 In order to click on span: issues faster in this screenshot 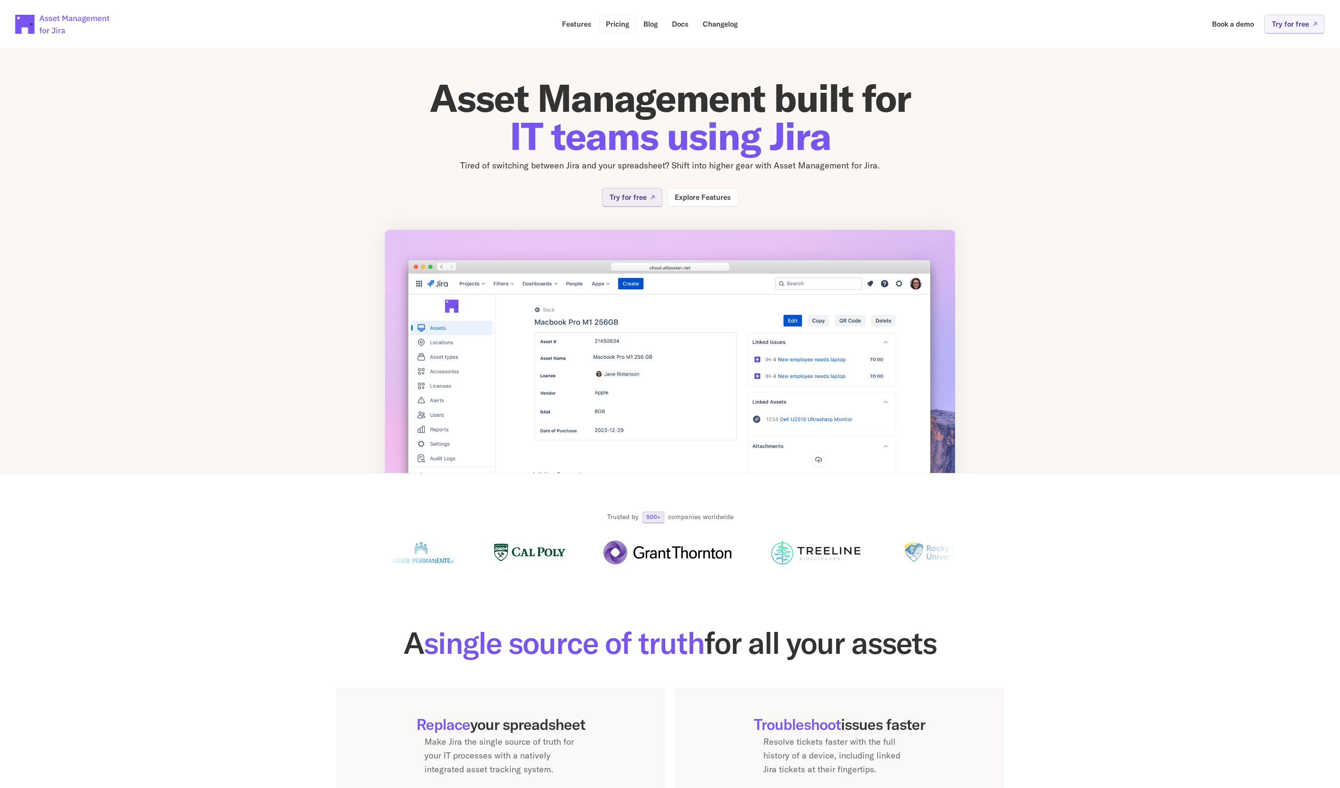, I will do `click(883, 724)`.